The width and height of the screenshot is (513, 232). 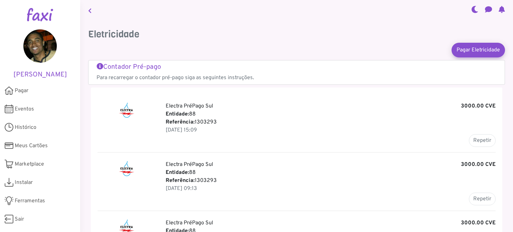 I want to click on a: Contador Pré-pago Para recarregar o contador pré-pago siga as seguintes instruções., so click(x=297, y=72).